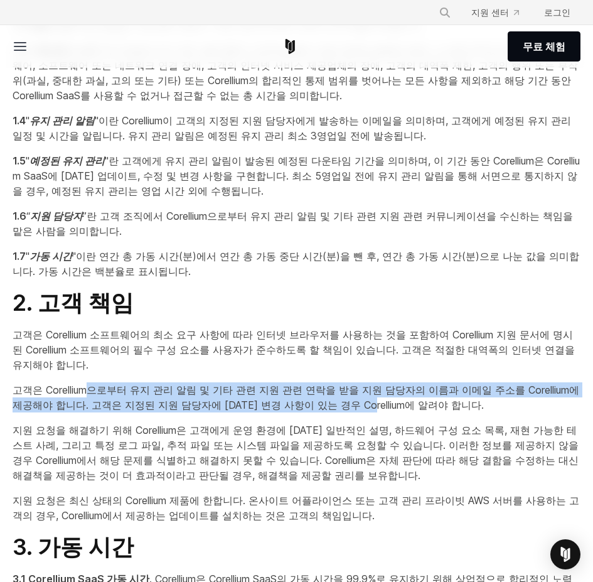 The height and width of the screenshot is (582, 593). I want to click on font: 3. 가동 시간, so click(73, 546).